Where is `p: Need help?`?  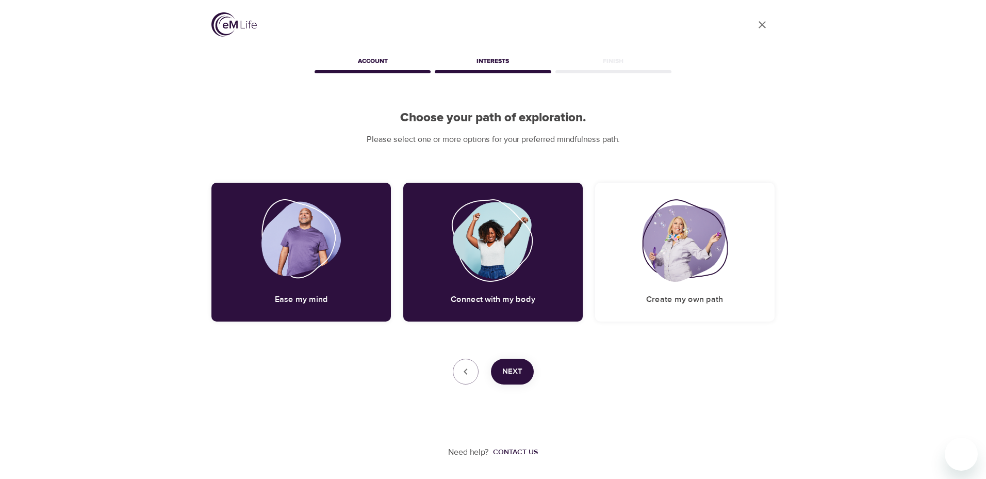
p: Need help? is located at coordinates (468, 452).